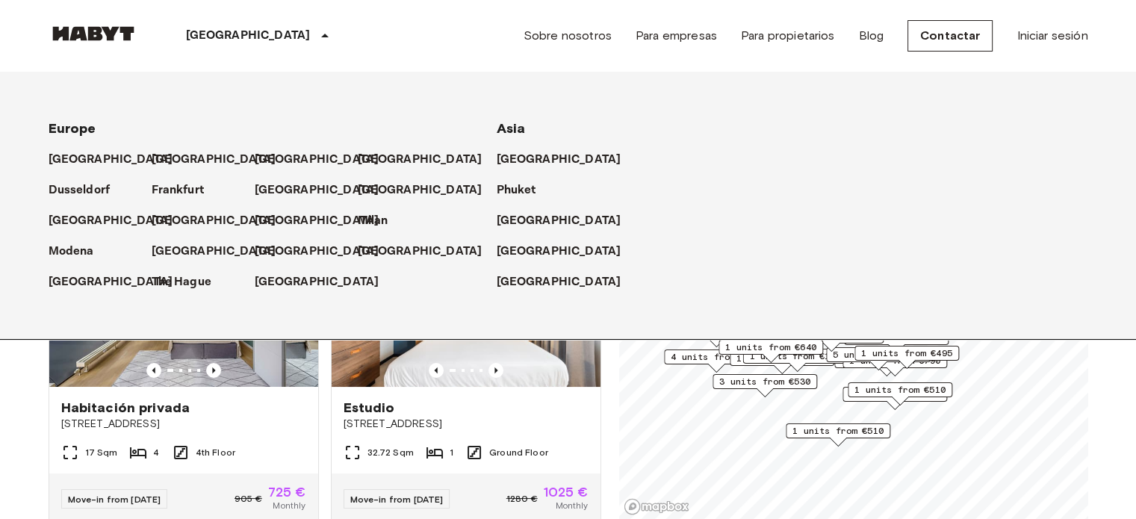 This screenshot has height=519, width=1136. I want to click on span: 3 units from €530, so click(765, 382).